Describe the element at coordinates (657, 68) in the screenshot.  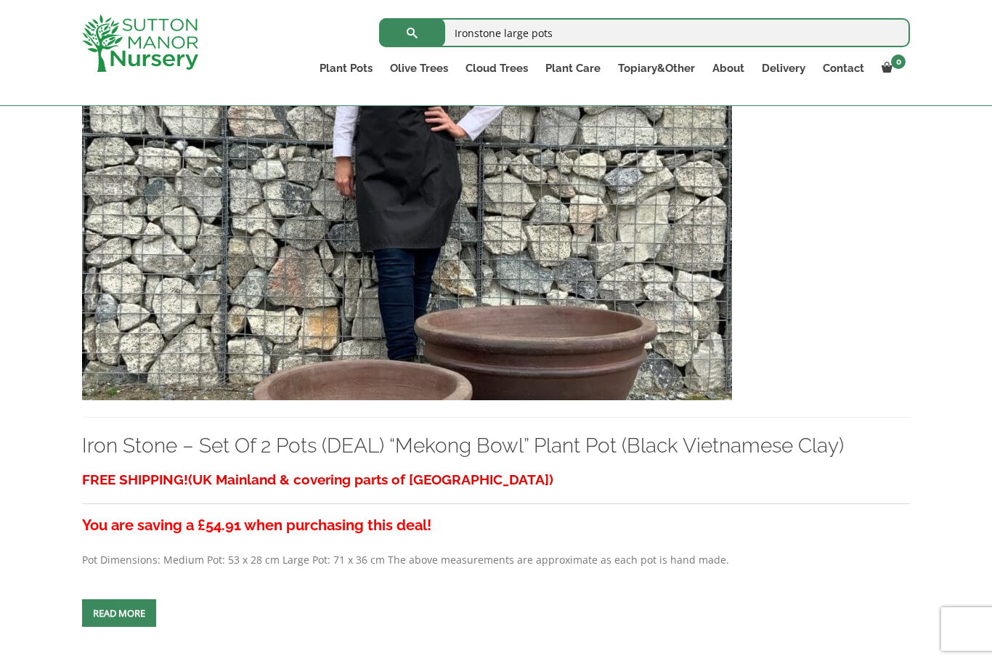
I see `a: Topiary&Other` at that location.